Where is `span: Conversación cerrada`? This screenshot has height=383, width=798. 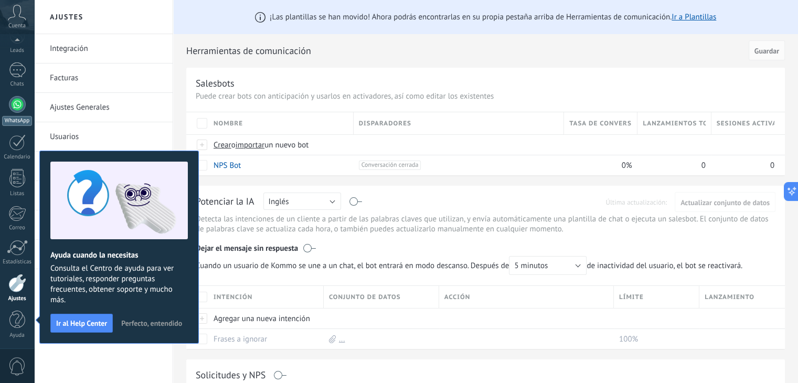 span: Conversación cerrada is located at coordinates (390, 165).